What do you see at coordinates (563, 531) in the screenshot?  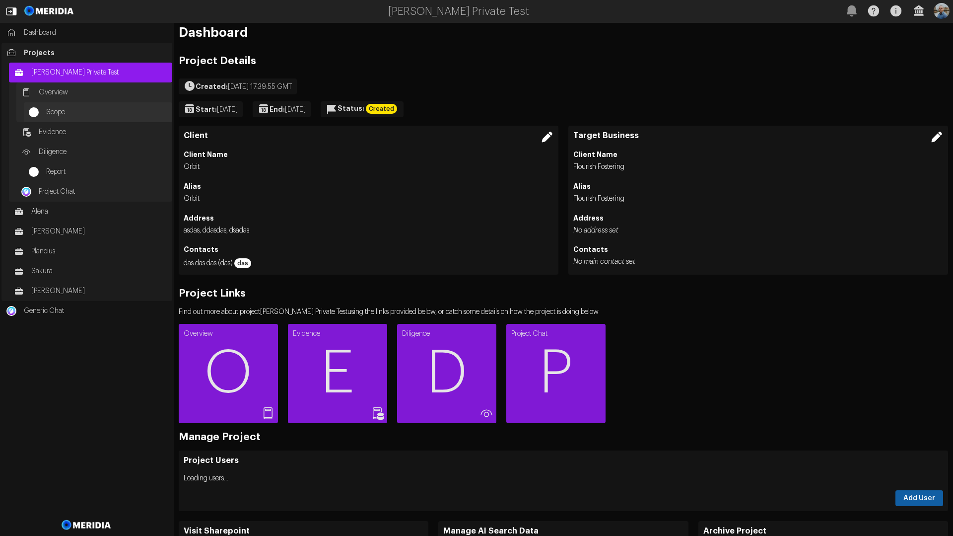 I see `h3: Manage AI Search Data` at bounding box center [563, 531].